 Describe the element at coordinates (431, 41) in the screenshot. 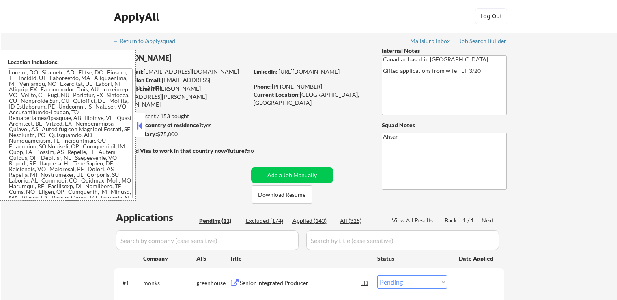

I see `div: Mailslurp Inbox` at that location.